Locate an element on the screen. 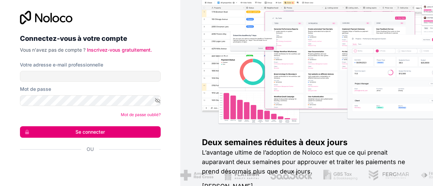 The image size is (433, 186). font: Votre adresse e-mail professionnelle is located at coordinates (62, 65).